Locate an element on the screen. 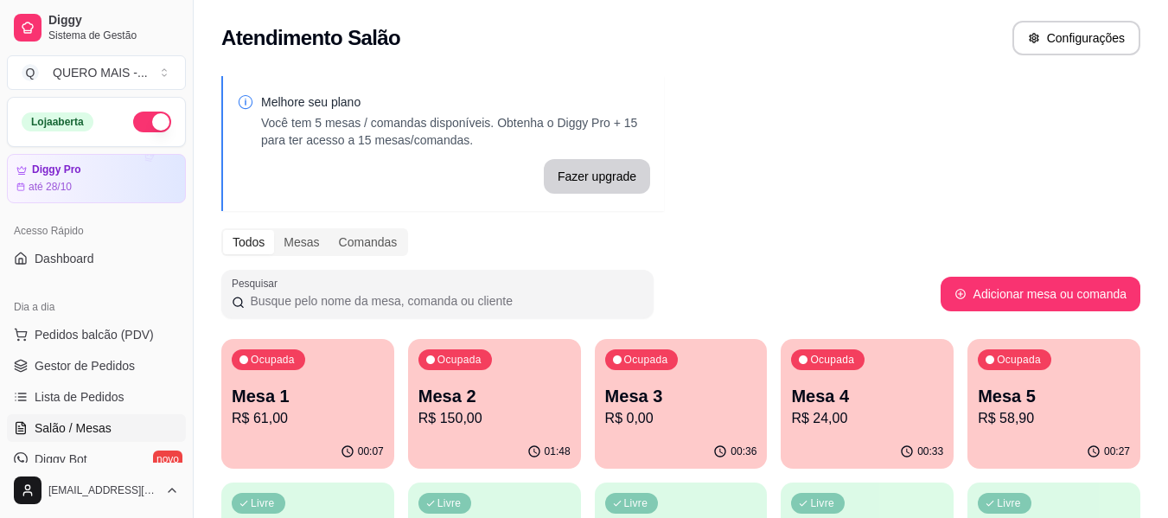 This screenshot has width=1168, height=518. p: Mesa 3 is located at coordinates (681, 396).